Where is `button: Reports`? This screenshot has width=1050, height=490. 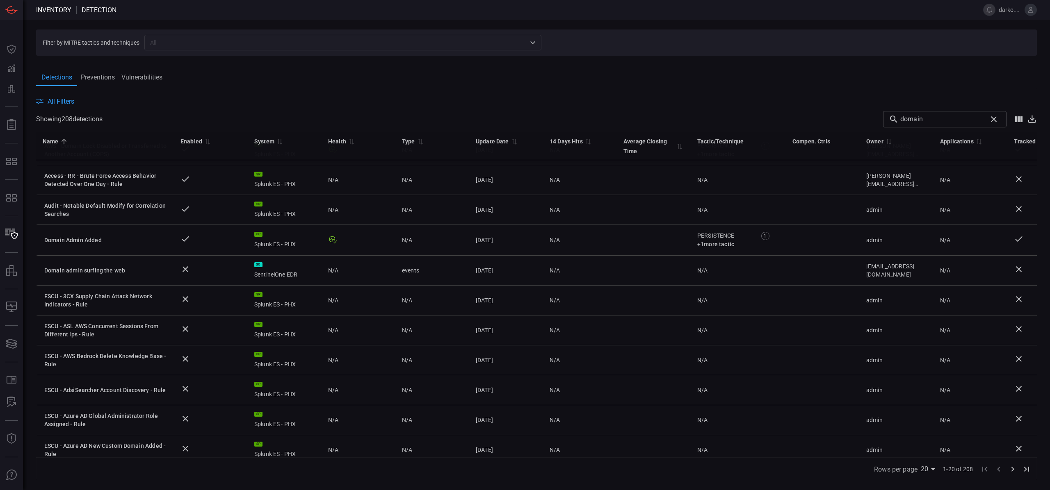 button: Reports is located at coordinates (11, 125).